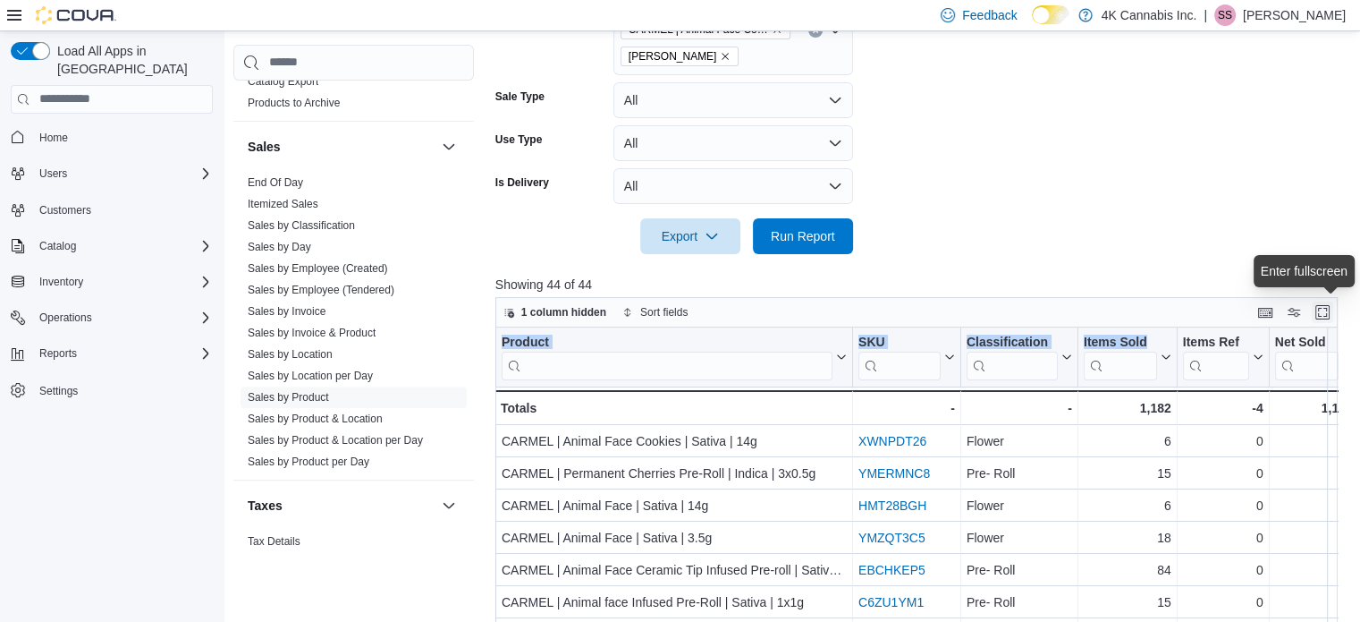 This screenshot has width=1360, height=622. Describe the element at coordinates (293, 103) in the screenshot. I see `a: Products to Archive` at that location.